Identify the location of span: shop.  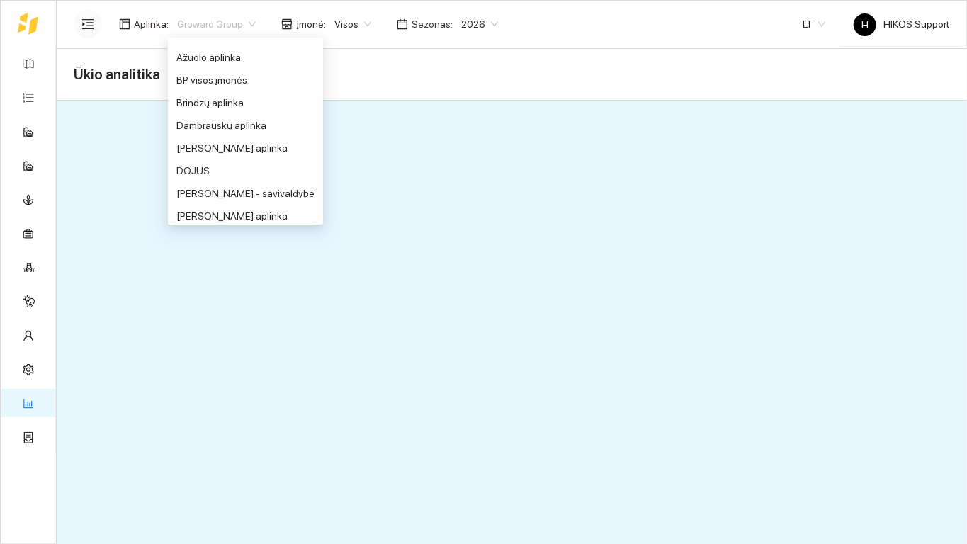
(287, 24).